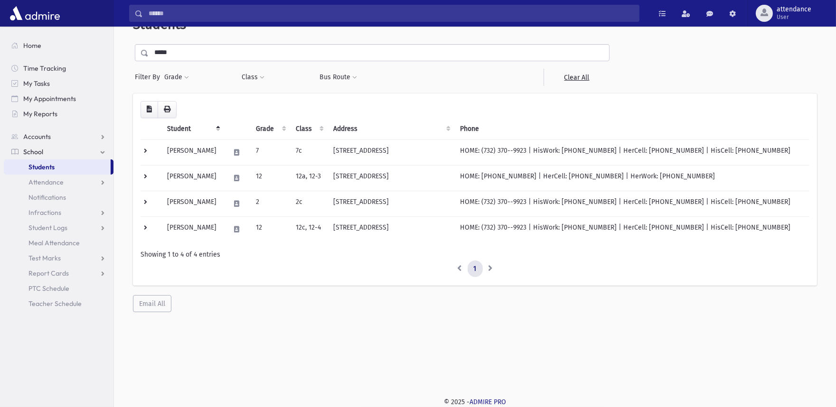  I want to click on span: attendance, so click(794, 9).